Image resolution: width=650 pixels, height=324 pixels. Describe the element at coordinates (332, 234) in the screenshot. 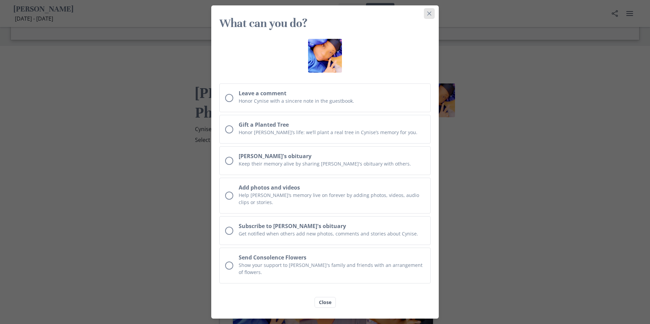

I see `p: Get notified when others add new photos, comments and stories about Cynise.` at that location.